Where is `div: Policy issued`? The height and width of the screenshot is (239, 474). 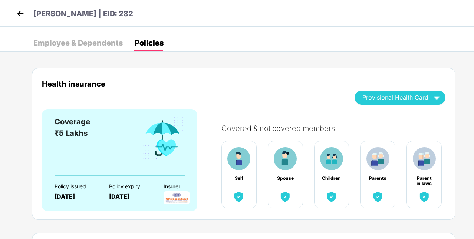
div: Policy issued is located at coordinates (75, 187).